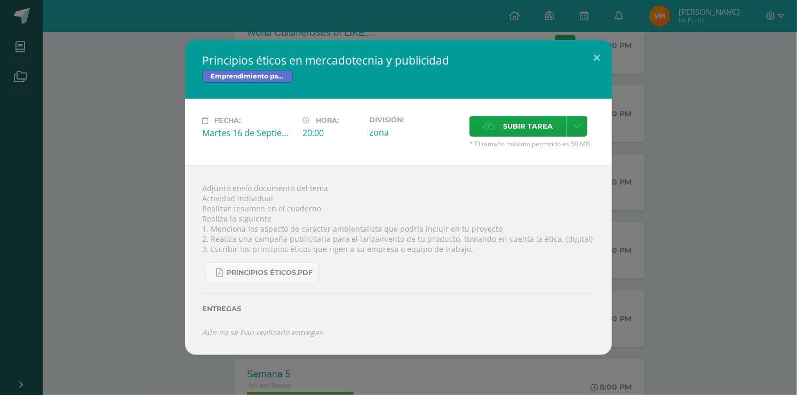 This screenshot has width=797, height=395. Describe the element at coordinates (227, 120) in the screenshot. I see `span: Fecha:` at that location.